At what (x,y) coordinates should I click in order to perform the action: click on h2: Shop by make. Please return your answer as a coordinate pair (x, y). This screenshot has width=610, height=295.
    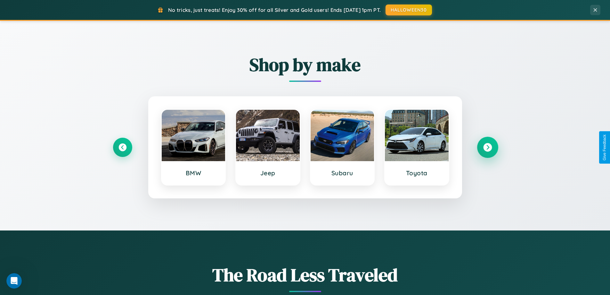
    Looking at the image, I should click on (305, 64).